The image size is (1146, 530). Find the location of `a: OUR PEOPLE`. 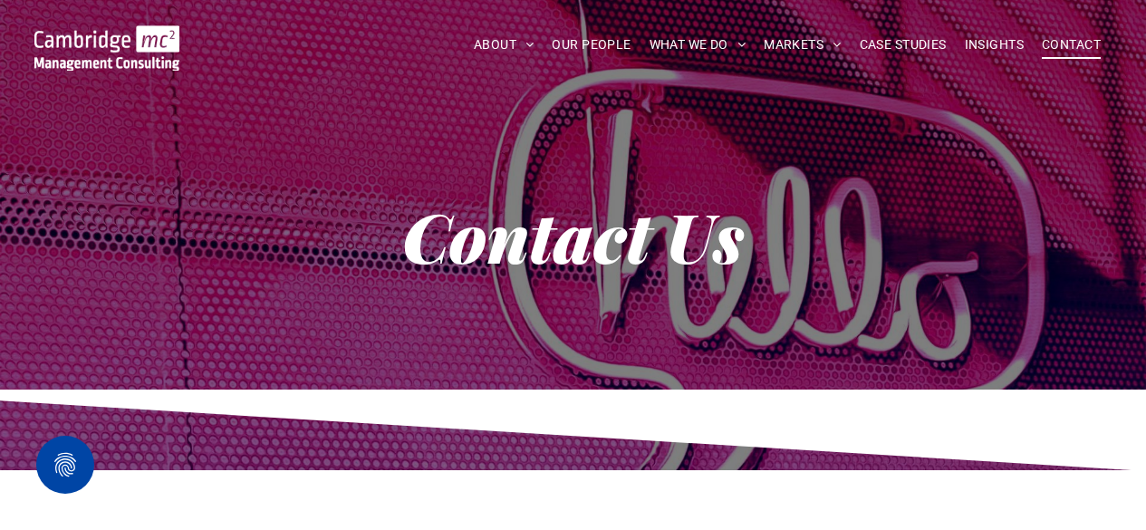

a: OUR PEOPLE is located at coordinates (591, 44).